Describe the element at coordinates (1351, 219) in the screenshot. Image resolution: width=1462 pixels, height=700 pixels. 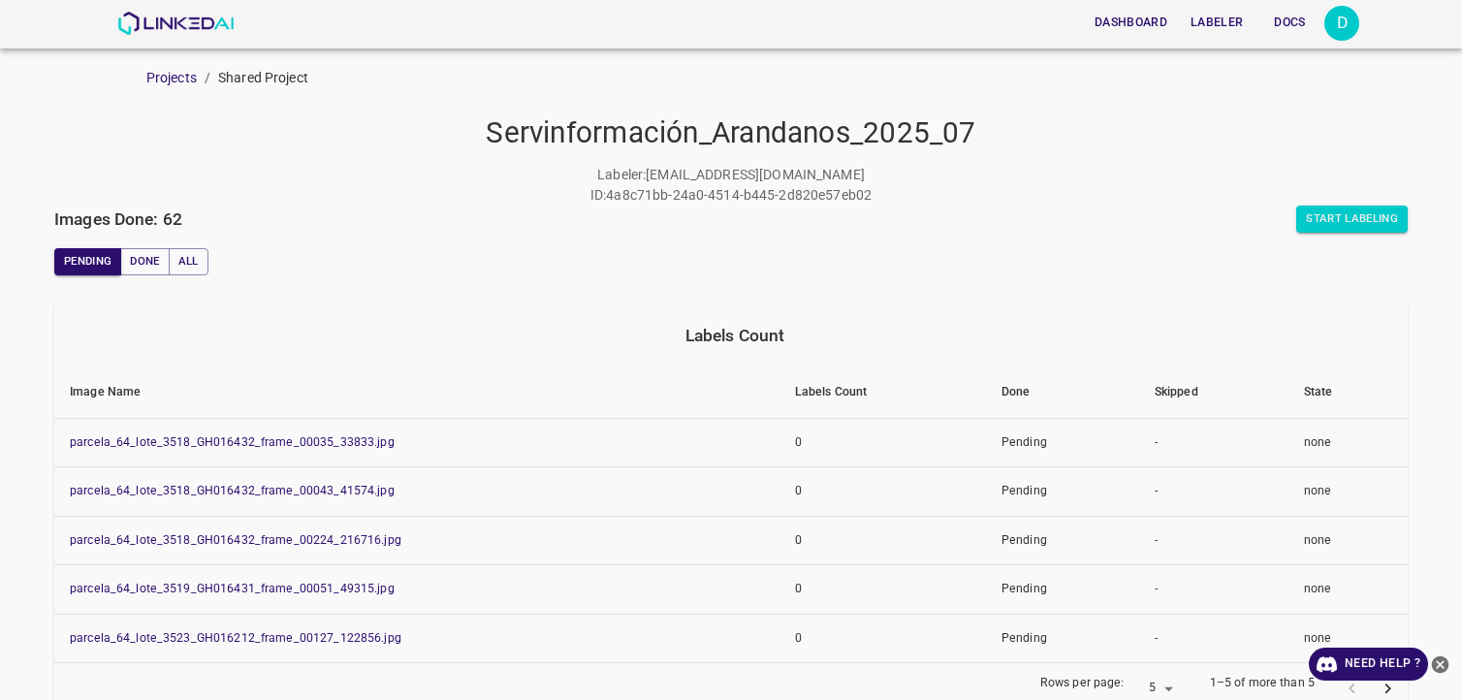
I see `button: Start Labeling` at that location.